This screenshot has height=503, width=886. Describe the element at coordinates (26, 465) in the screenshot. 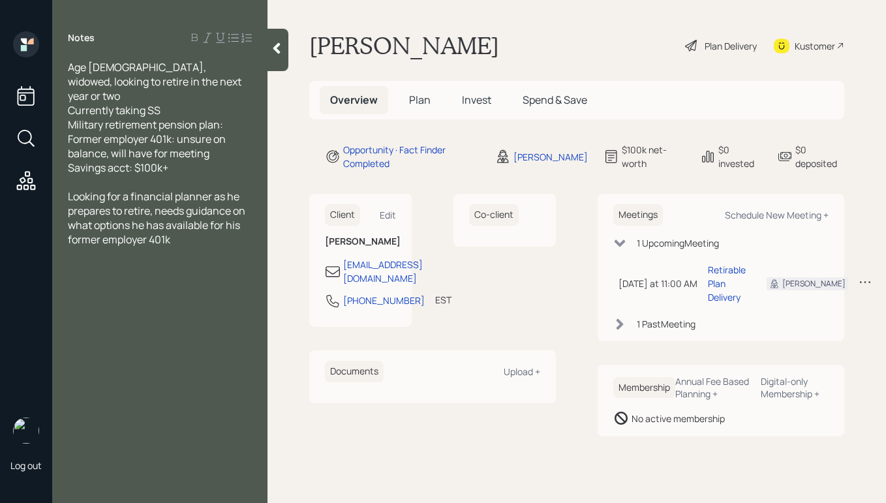

I see `div: Log out` at that location.